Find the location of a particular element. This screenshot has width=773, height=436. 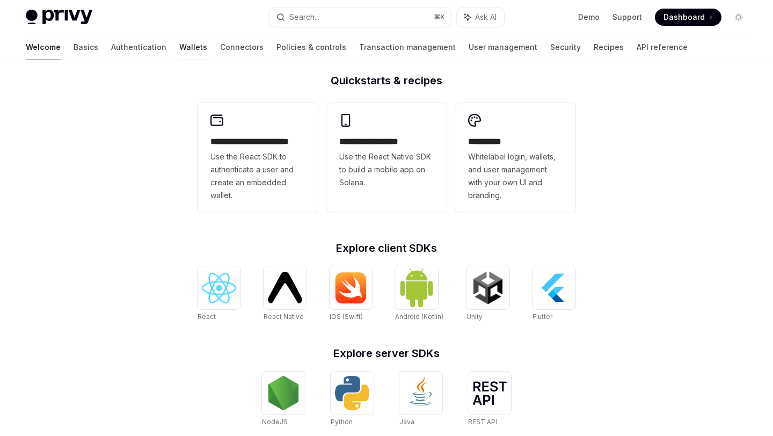

span: Java is located at coordinates (407, 421).